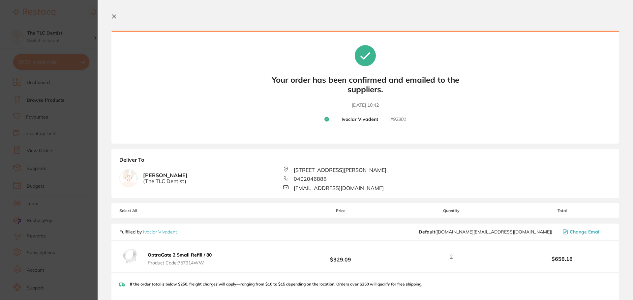 This screenshot has height=300, width=633. Describe the element at coordinates (427, 232) in the screenshot. I see `b: Default` at that location.